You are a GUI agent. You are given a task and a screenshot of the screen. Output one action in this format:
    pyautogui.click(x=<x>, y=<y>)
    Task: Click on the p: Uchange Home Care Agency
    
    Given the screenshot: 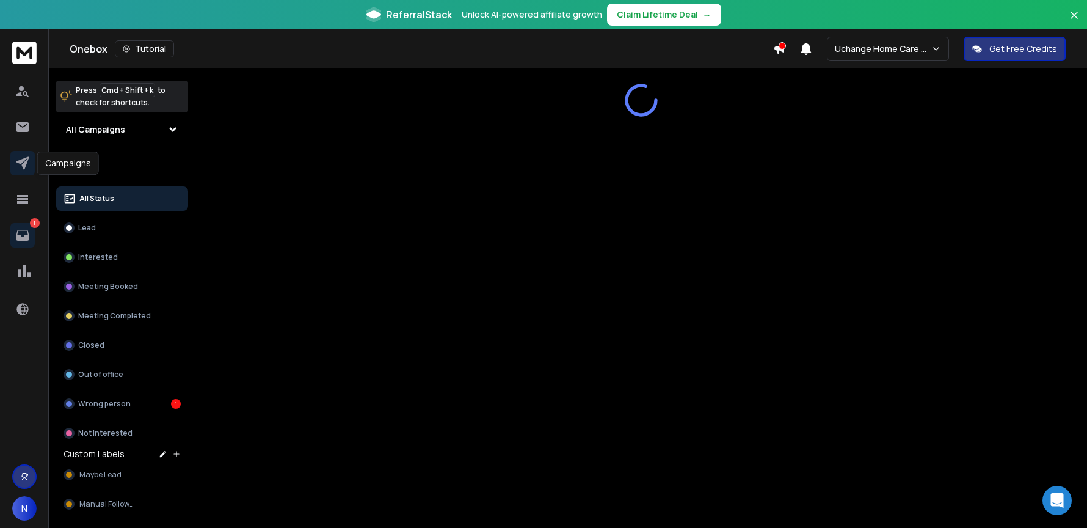 What is the action you would take?
    pyautogui.click(x=883, y=49)
    